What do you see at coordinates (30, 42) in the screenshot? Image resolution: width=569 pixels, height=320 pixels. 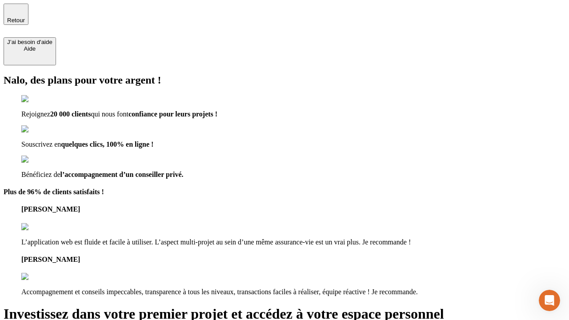 I see `div: J’ai besoin d'aide` at bounding box center [30, 42].